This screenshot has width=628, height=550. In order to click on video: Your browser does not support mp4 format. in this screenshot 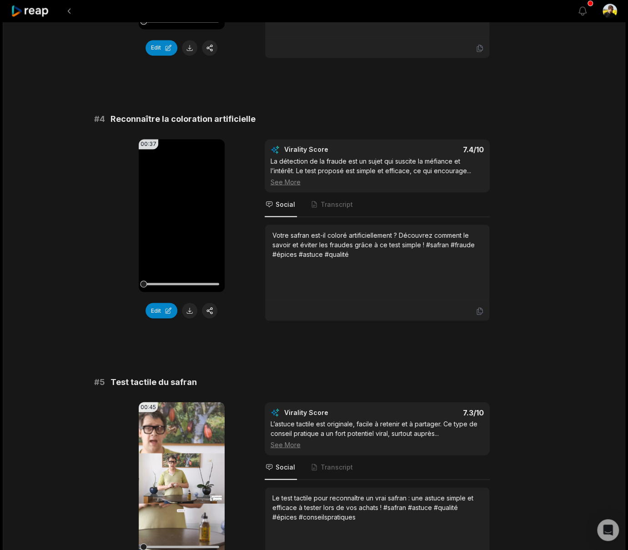, I will do `click(181, 216)`.